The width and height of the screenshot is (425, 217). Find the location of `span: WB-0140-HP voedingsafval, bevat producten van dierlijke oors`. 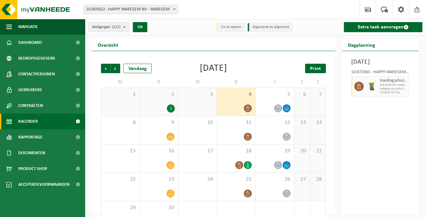

span: WB-0140-HP voedingsafval, bevat producten van dierlijke oors is located at coordinates (393, 85).